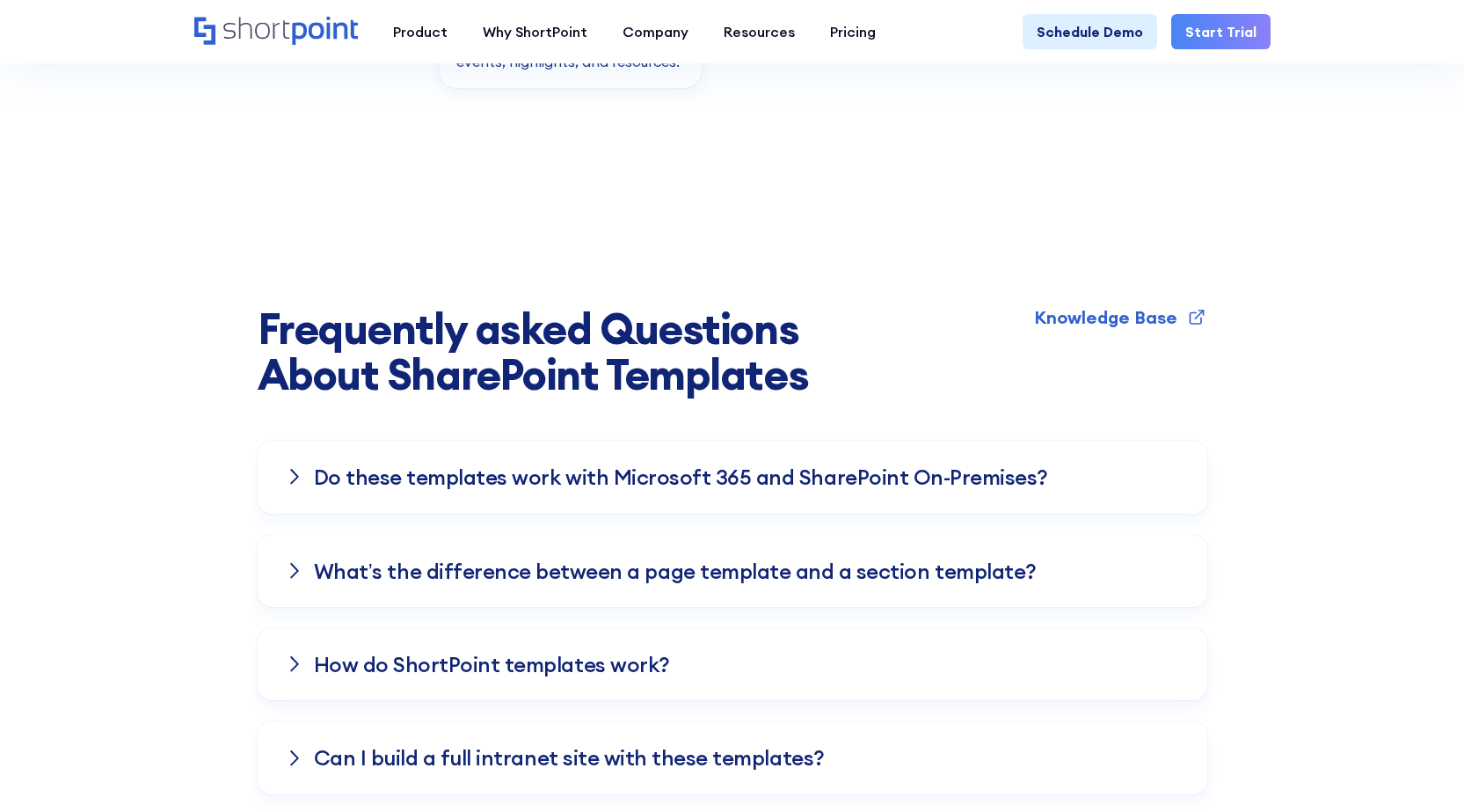 This screenshot has height=812, width=1464. Describe the element at coordinates (420, 32) in the screenshot. I see `div: Product` at that location.